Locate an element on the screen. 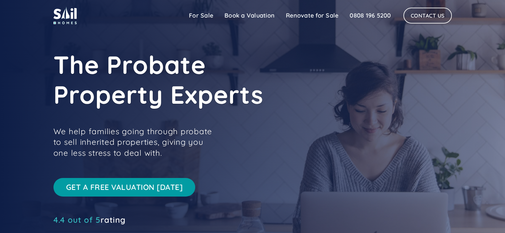 The width and height of the screenshot is (505, 233). h1: The Probate Property Experts is located at coordinates (203, 80).